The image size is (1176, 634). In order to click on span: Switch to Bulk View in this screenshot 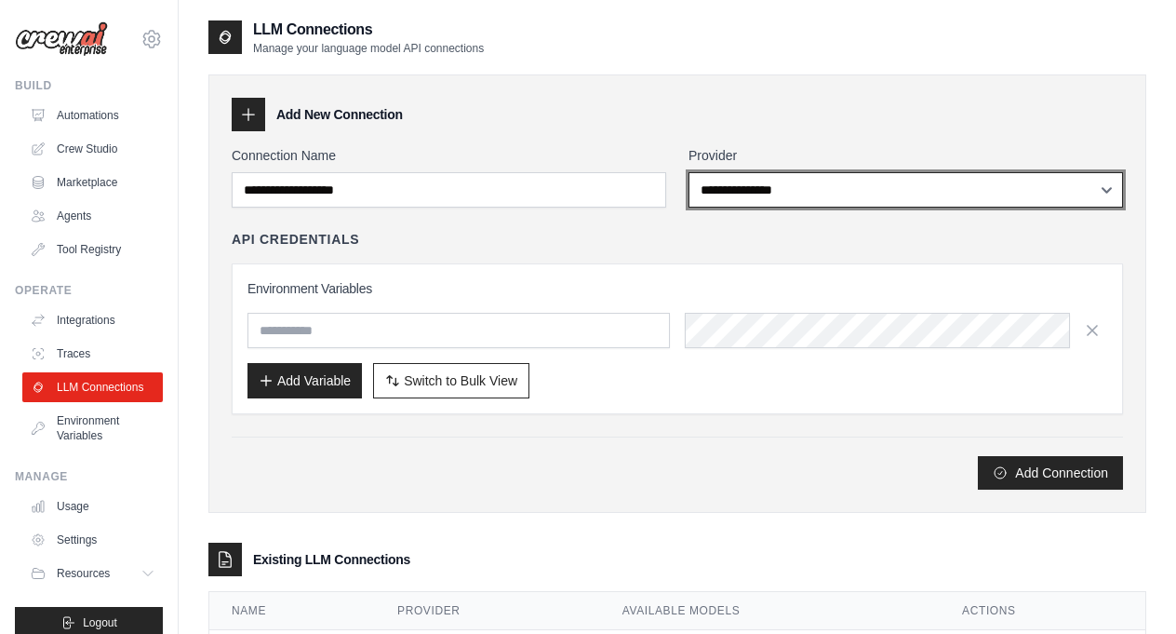, I will do `click(460, 380)`.